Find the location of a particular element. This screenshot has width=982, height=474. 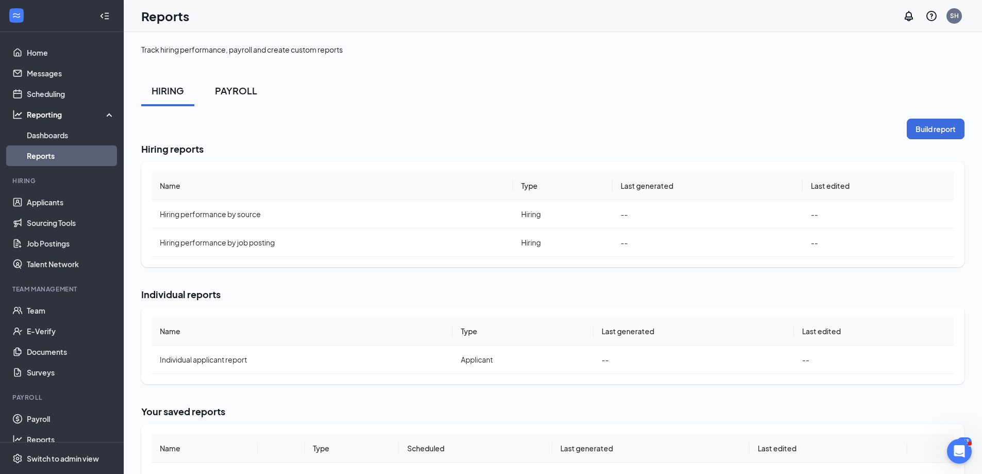

div: Payroll is located at coordinates (62, 397).